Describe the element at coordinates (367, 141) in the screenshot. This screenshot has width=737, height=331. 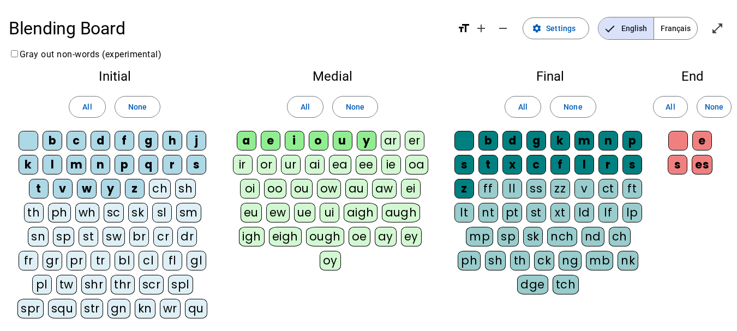
I see `div: y` at that location.